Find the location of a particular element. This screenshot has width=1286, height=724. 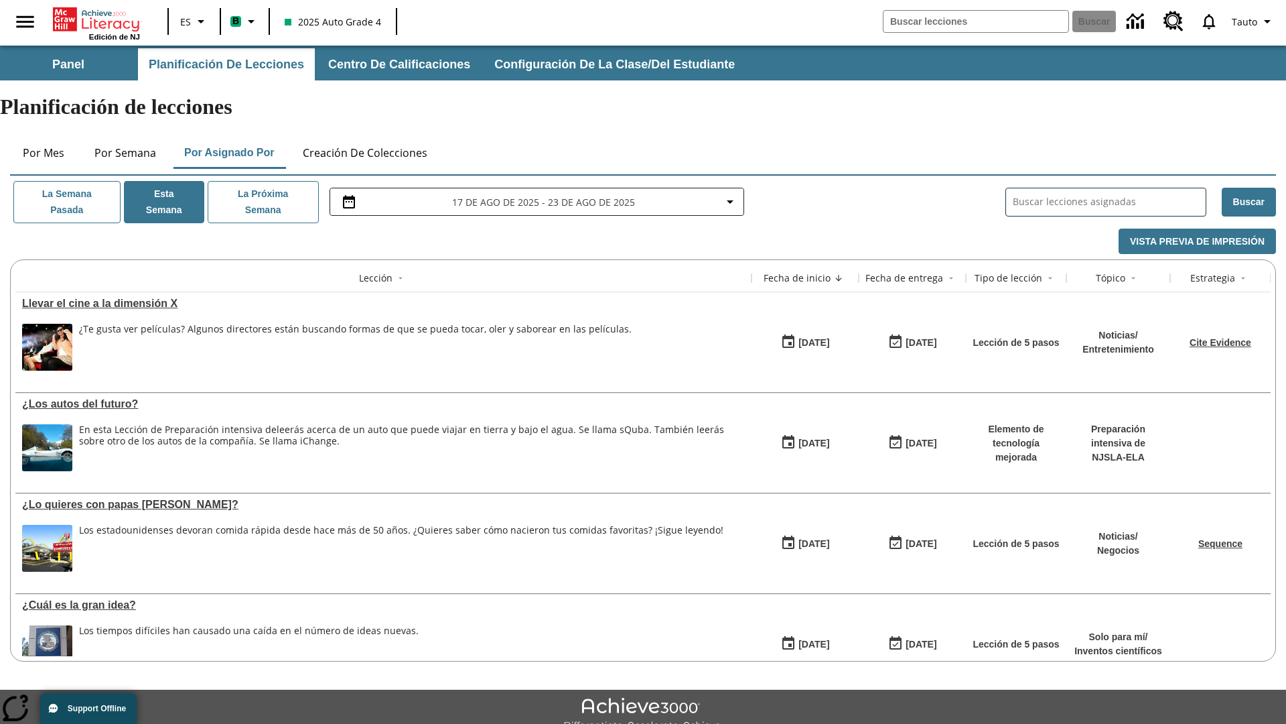

a: ¿Cuál es la gran idea?, Lecciones is located at coordinates (383, 605).